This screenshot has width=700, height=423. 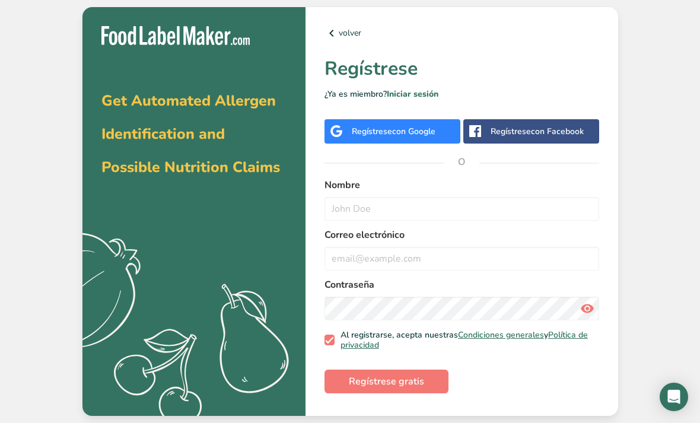 What do you see at coordinates (557, 131) in the screenshot?
I see `span: con Facebook` at bounding box center [557, 131].